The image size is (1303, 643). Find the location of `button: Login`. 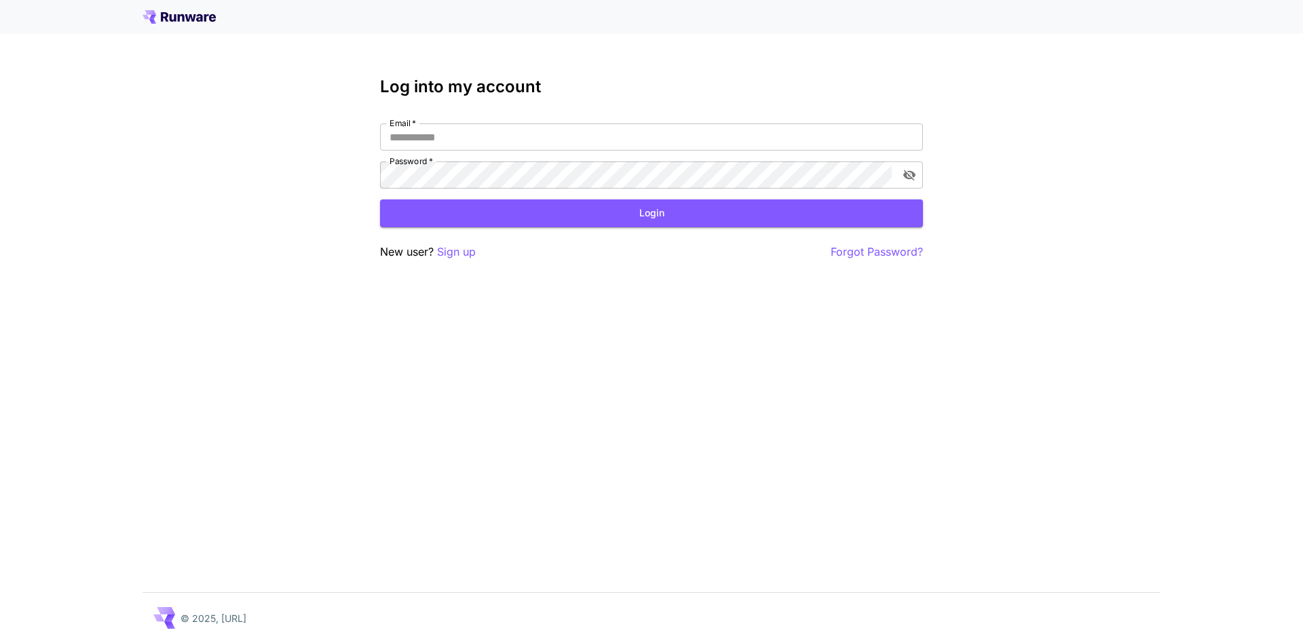

button: Login is located at coordinates (651, 213).